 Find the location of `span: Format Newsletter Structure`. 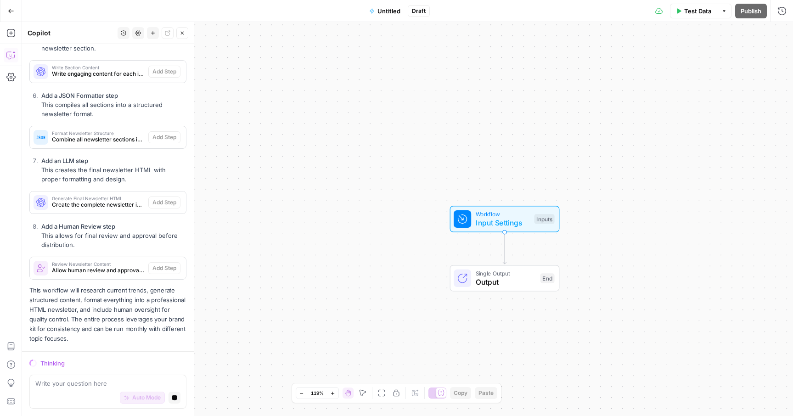

span: Format Newsletter Structure is located at coordinates (98, 133).